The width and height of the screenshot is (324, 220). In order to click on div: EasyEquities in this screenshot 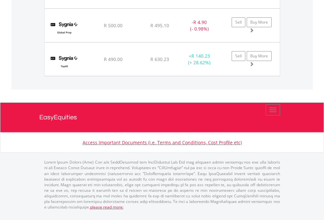, I will do `click(162, 117)`.